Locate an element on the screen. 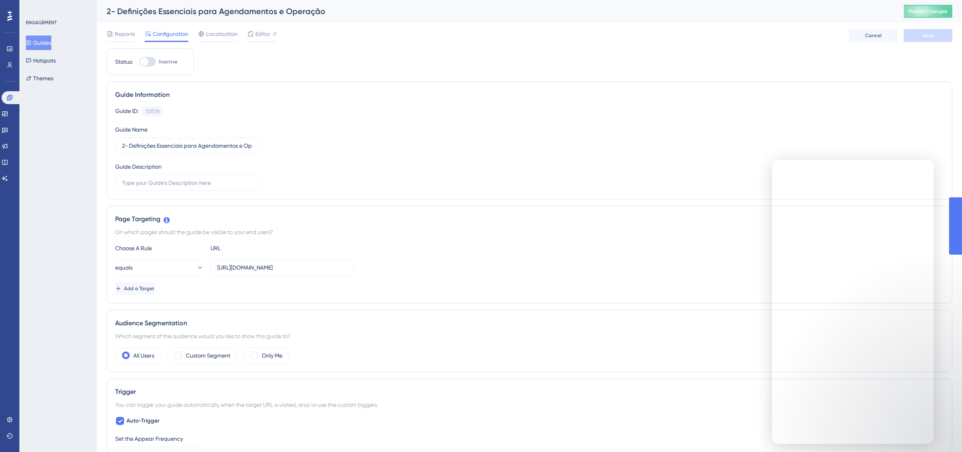 The width and height of the screenshot is (962, 452). button: Publish Changes is located at coordinates (928, 11).